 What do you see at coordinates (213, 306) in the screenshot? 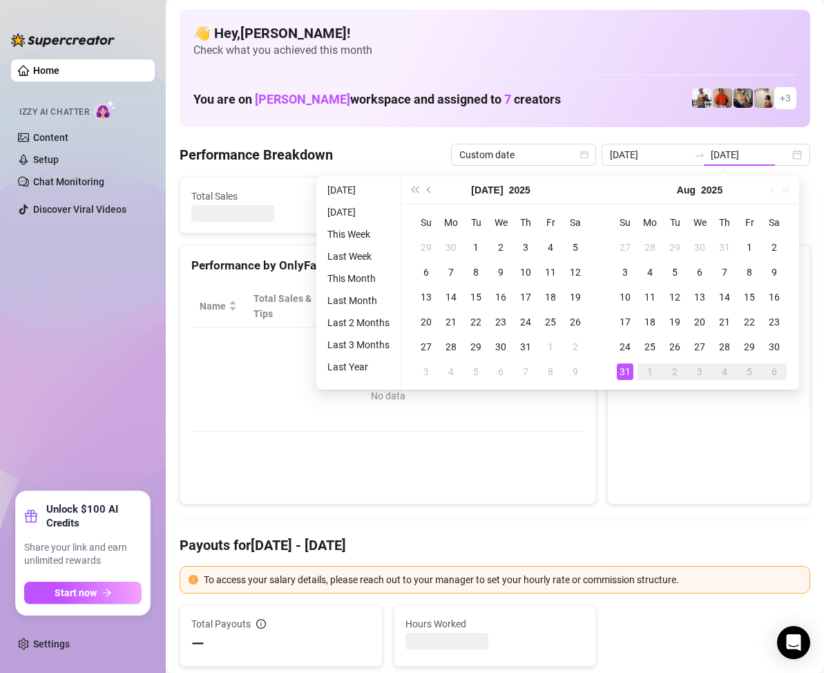
I see `span: Name` at bounding box center [213, 306].